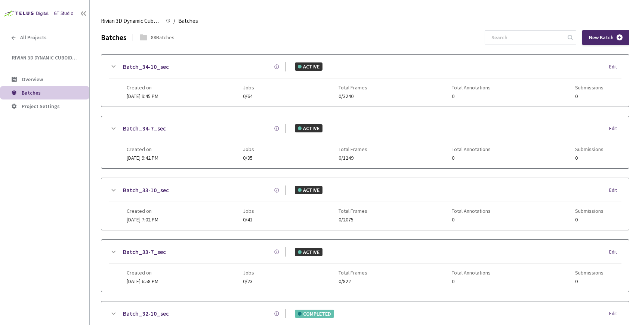  Describe the element at coordinates (601, 37) in the screenshot. I see `span: New Batch` at that location.